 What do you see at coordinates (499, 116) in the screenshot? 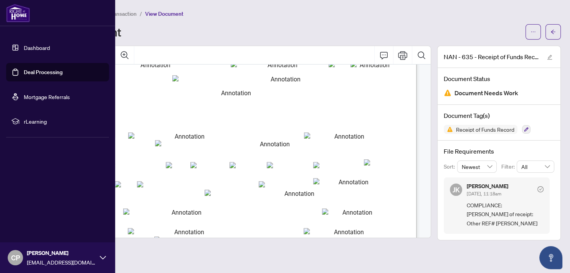
I see `h4: Document Tag(s)` at bounding box center [499, 116].